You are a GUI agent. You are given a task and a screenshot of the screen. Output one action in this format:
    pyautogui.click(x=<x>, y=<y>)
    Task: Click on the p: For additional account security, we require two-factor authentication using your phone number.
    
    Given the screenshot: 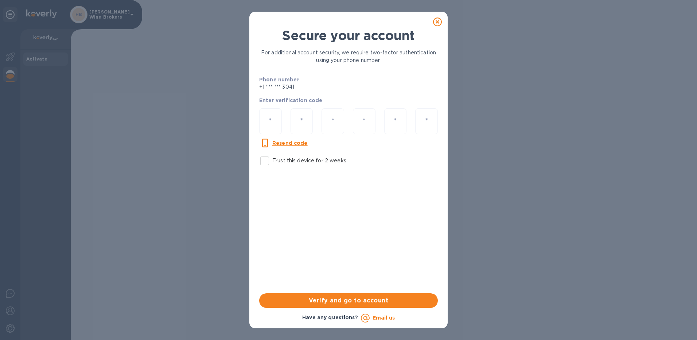 What is the action you would take?
    pyautogui.click(x=348, y=56)
    